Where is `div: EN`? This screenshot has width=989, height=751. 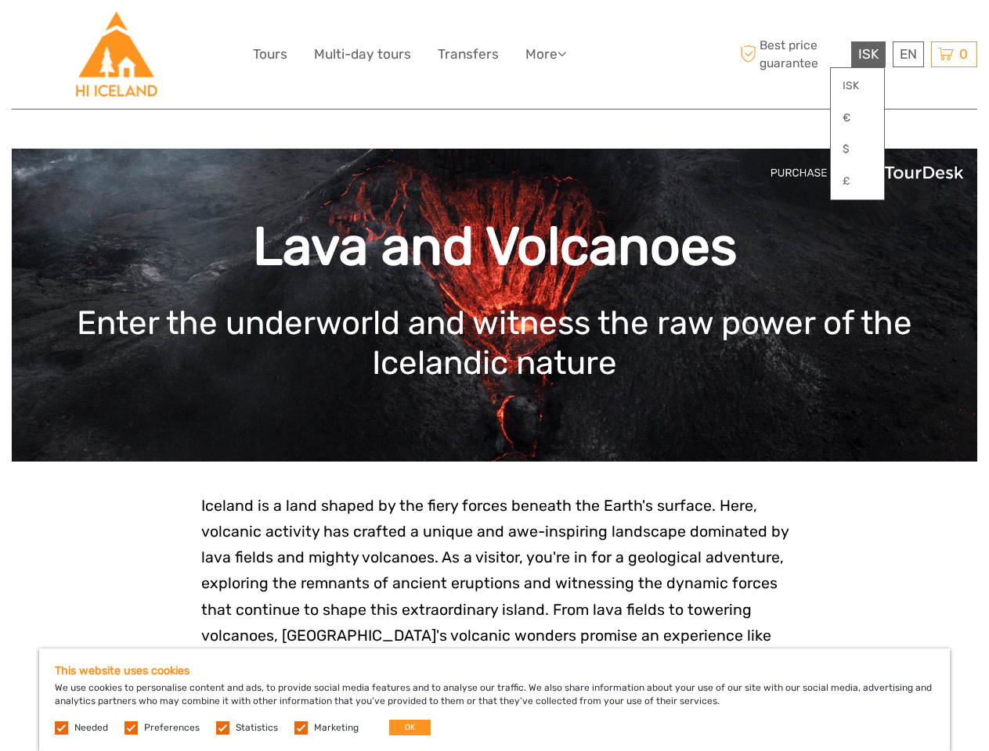
div: EN is located at coordinates (908, 54).